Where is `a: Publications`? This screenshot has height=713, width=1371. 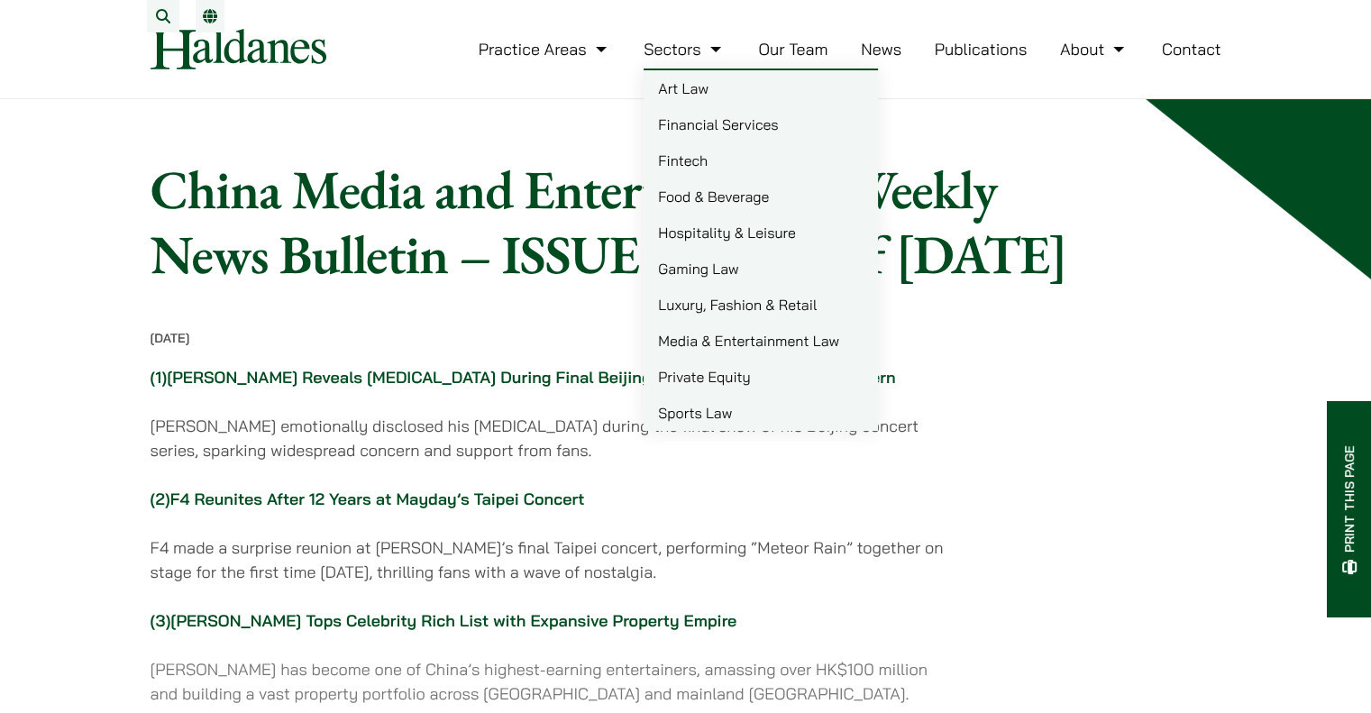 a: Publications is located at coordinates (981, 49).